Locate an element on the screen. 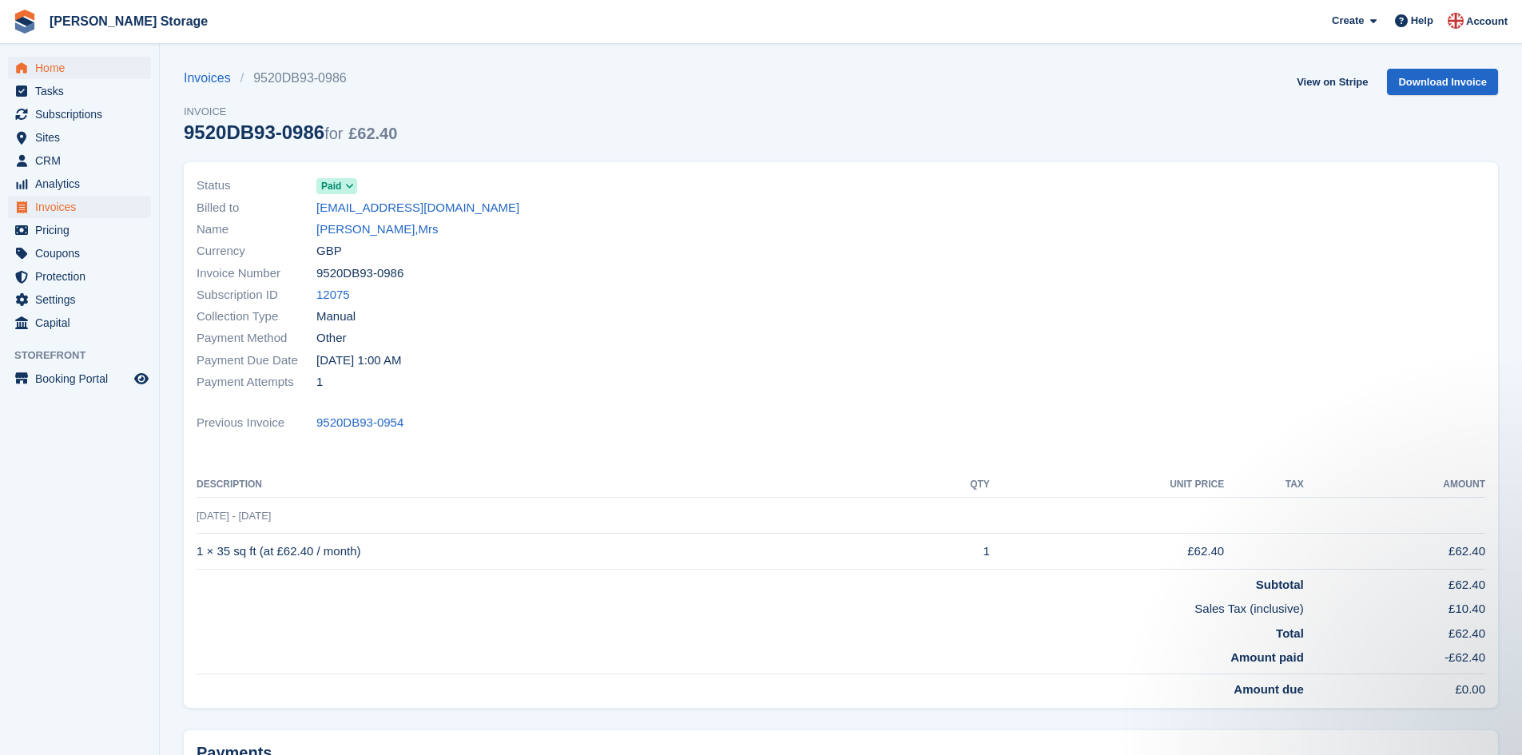 This screenshot has width=1522, height=755. span: Payment Method is located at coordinates (257, 338).